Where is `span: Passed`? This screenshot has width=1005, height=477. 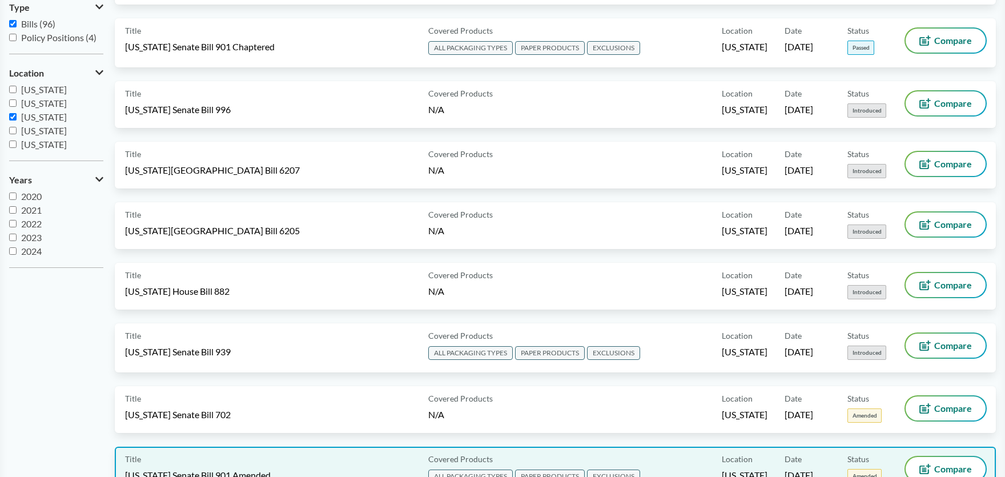
span: Passed is located at coordinates (861, 47).